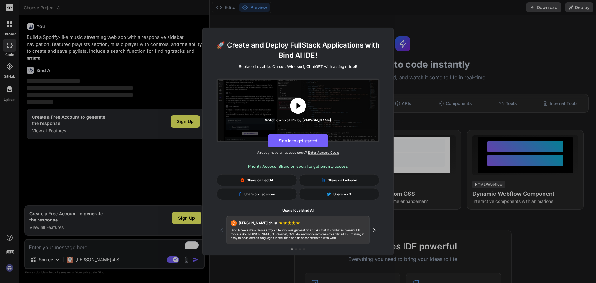 This screenshot has width=596, height=283. Describe the element at coordinates (296, 249) in the screenshot. I see `button: Go to testimonial 2` at that location.